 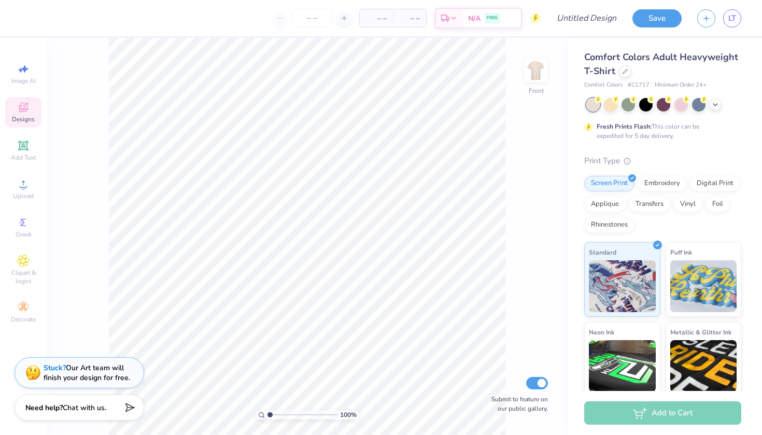 I want to click on span: Metallic & Glitter Ink, so click(x=701, y=332).